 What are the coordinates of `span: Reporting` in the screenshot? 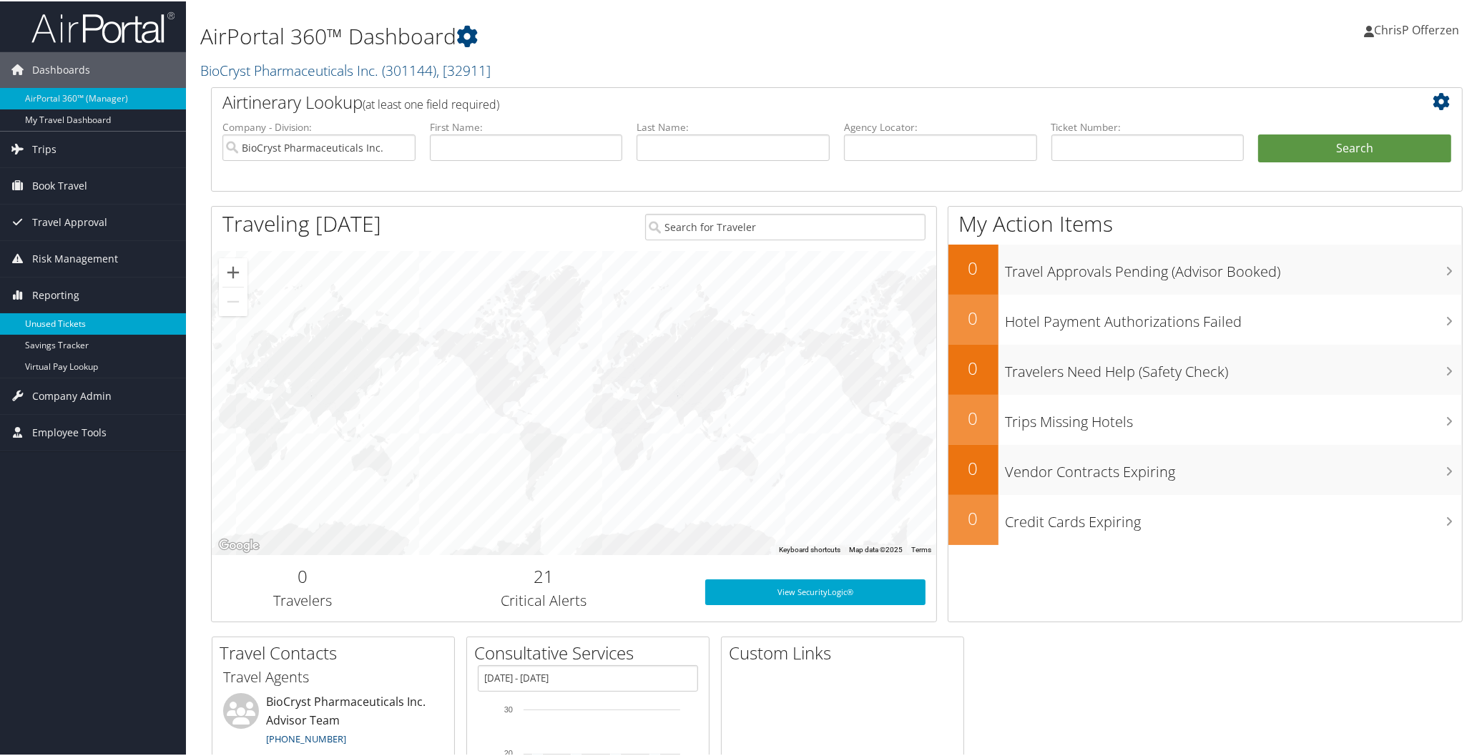 It's located at (56, 294).